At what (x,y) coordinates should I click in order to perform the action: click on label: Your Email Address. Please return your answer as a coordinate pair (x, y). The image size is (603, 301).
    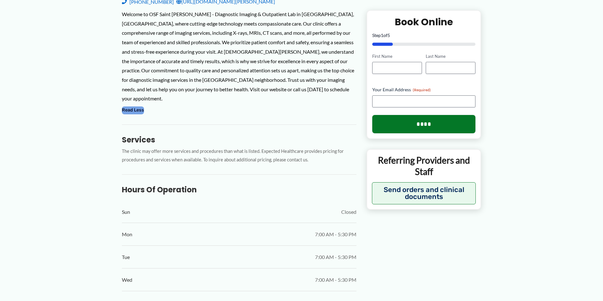
    Looking at the image, I should click on (424, 90).